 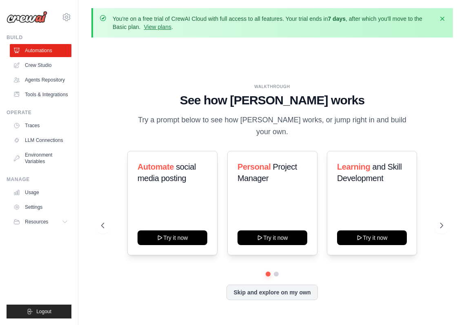 What do you see at coordinates (156, 167) in the screenshot?
I see `span: Automate` at bounding box center [156, 167].